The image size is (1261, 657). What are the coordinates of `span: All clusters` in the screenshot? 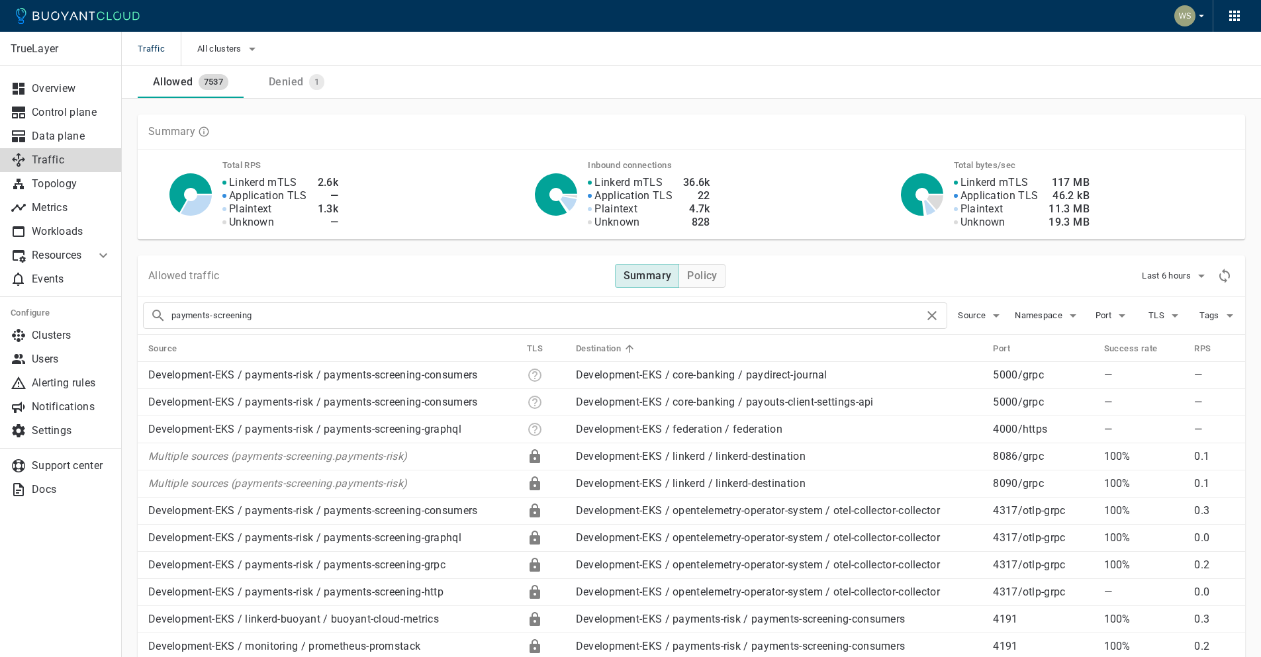 It's located at (220, 49).